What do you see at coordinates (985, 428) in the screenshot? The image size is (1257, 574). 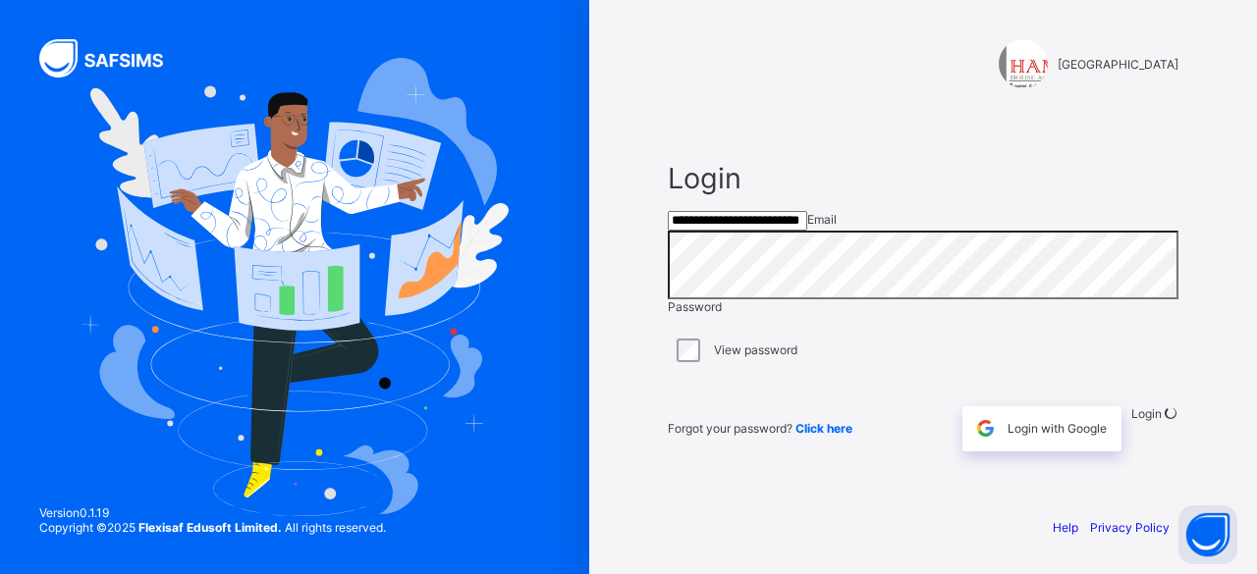 I see `img: google.396cfc9801f0270233282035f929180a.svg` at bounding box center [985, 428].